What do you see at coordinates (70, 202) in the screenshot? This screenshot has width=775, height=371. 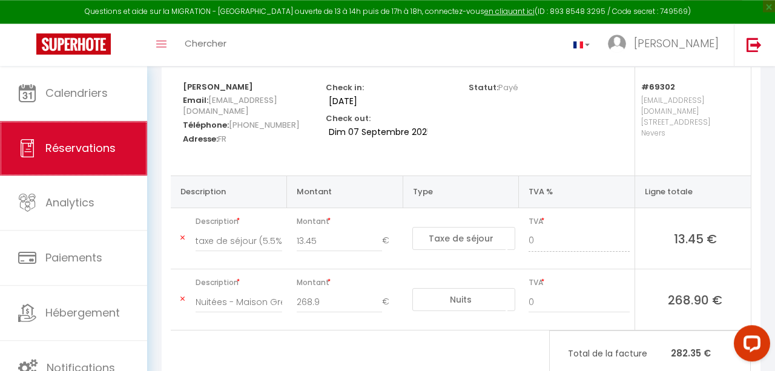 I see `span: Analytics` at bounding box center [70, 202].